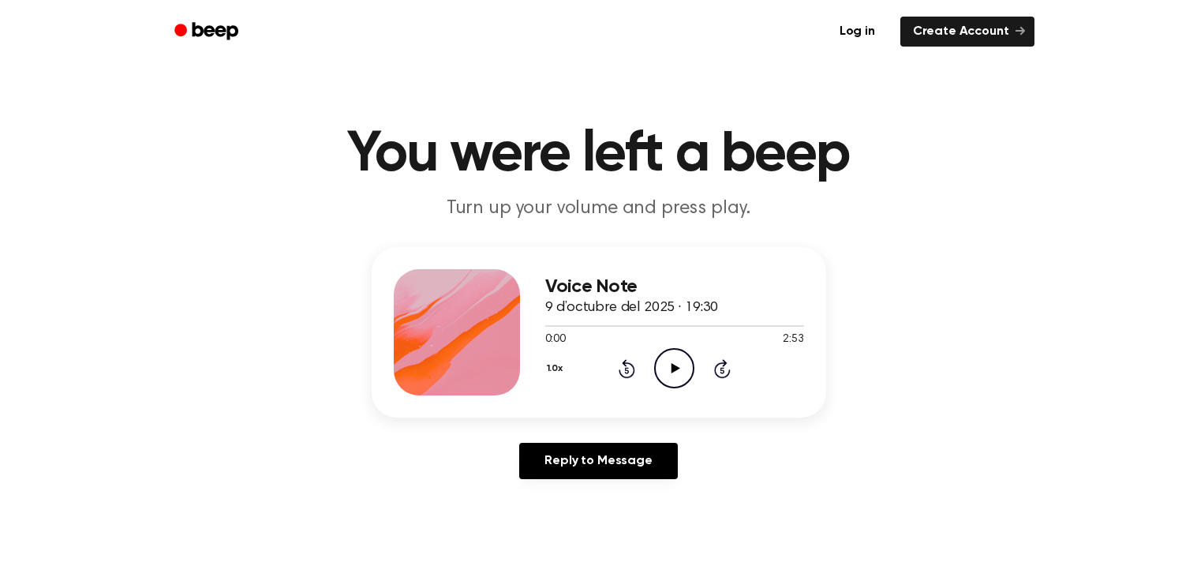  Describe the element at coordinates (598, 461) in the screenshot. I see `a: Reply to Message` at that location.